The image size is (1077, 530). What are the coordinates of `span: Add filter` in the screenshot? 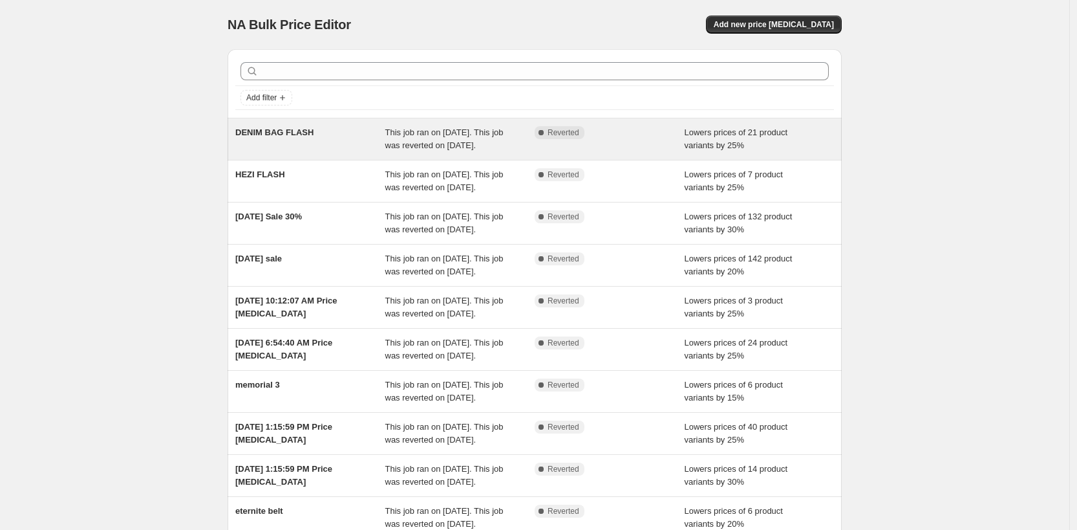 It's located at (261, 98).